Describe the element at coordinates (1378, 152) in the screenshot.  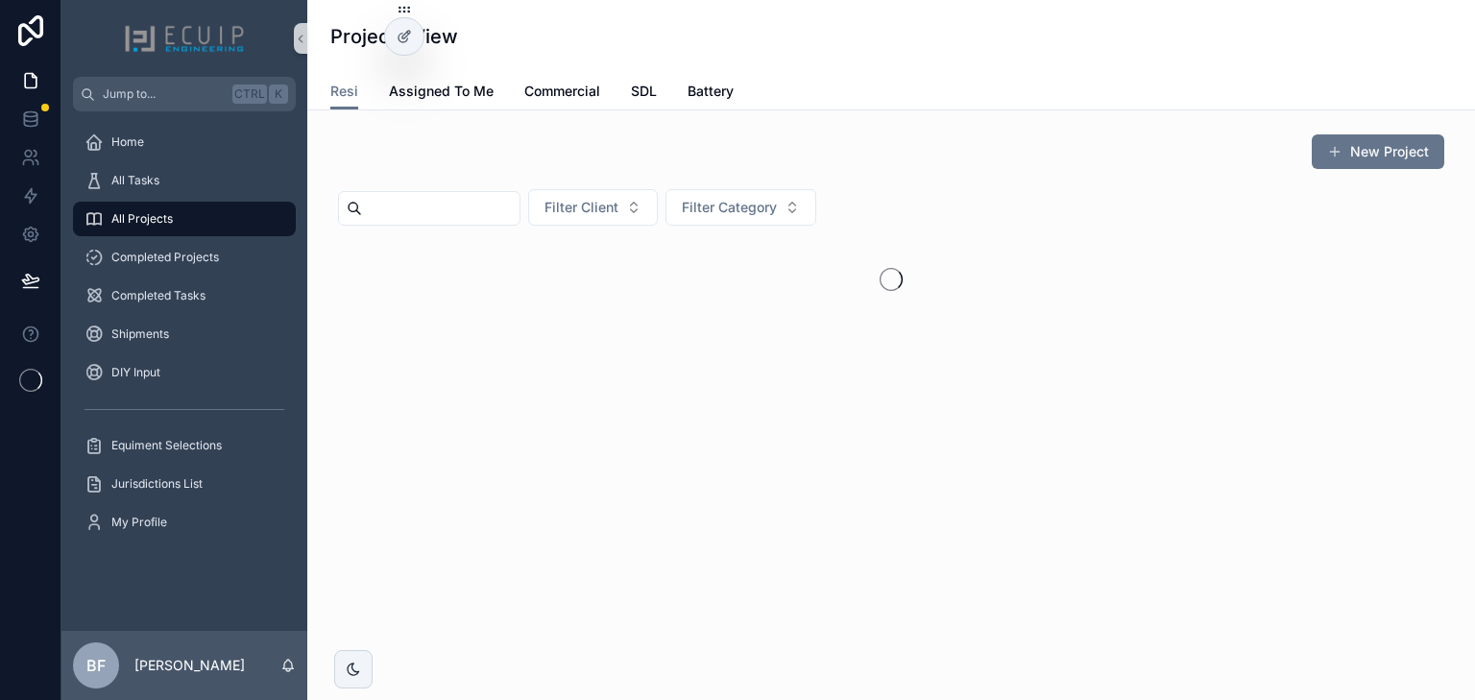
I see `a: New Project` at that location.